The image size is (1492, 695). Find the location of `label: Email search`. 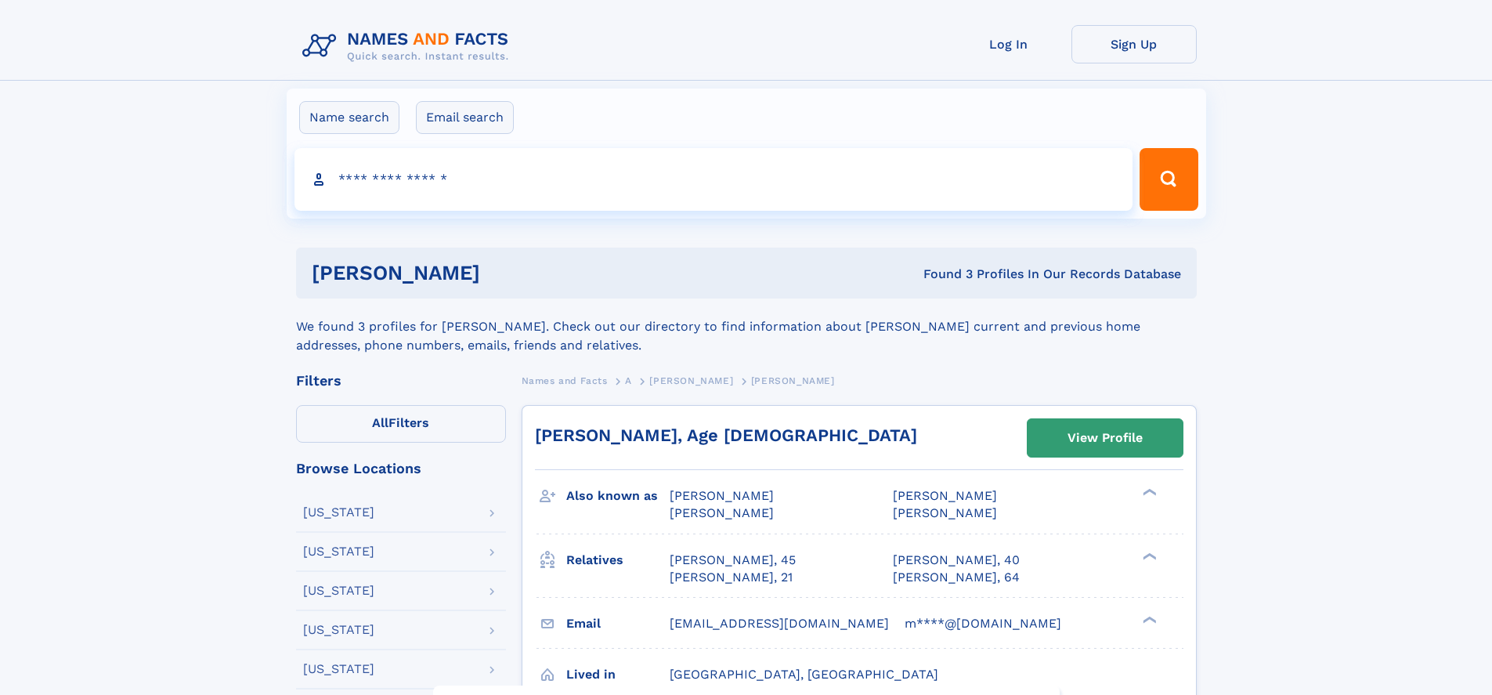

label: Email search is located at coordinates (464, 117).